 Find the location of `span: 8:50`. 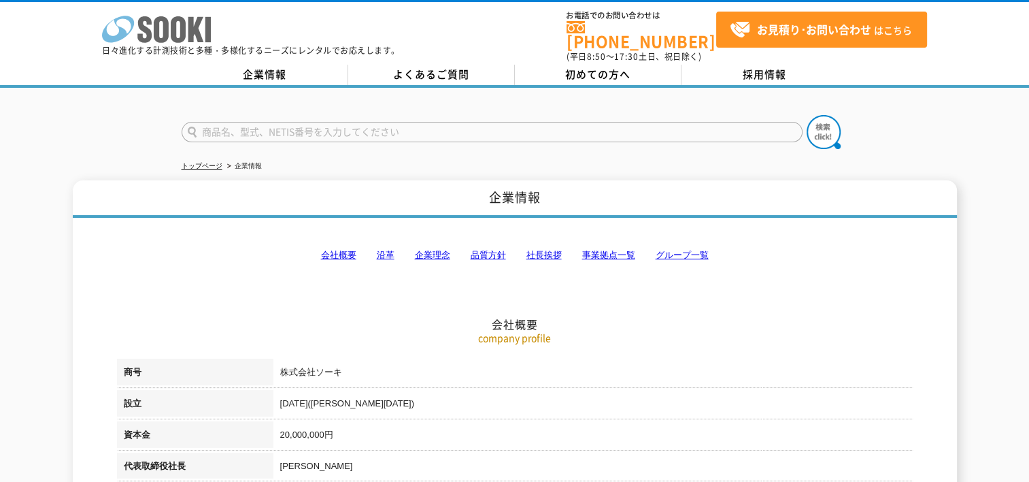

span: 8:50 is located at coordinates (597, 56).